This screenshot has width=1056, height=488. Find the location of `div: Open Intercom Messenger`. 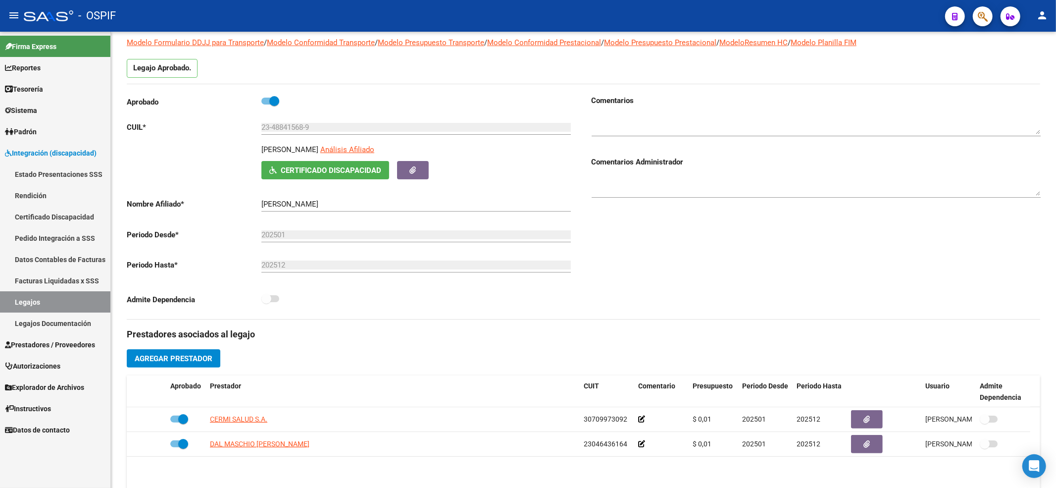

div: Open Intercom Messenger is located at coordinates (1035, 466).